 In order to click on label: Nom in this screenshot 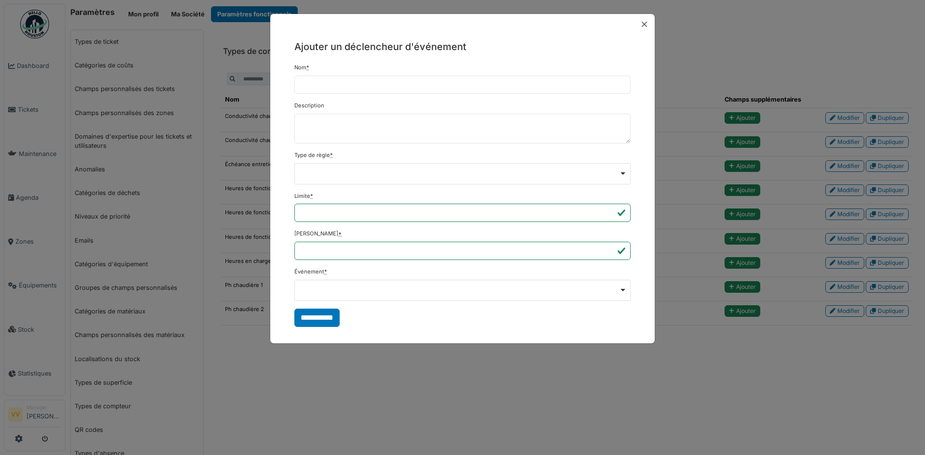, I will do `click(302, 67)`.